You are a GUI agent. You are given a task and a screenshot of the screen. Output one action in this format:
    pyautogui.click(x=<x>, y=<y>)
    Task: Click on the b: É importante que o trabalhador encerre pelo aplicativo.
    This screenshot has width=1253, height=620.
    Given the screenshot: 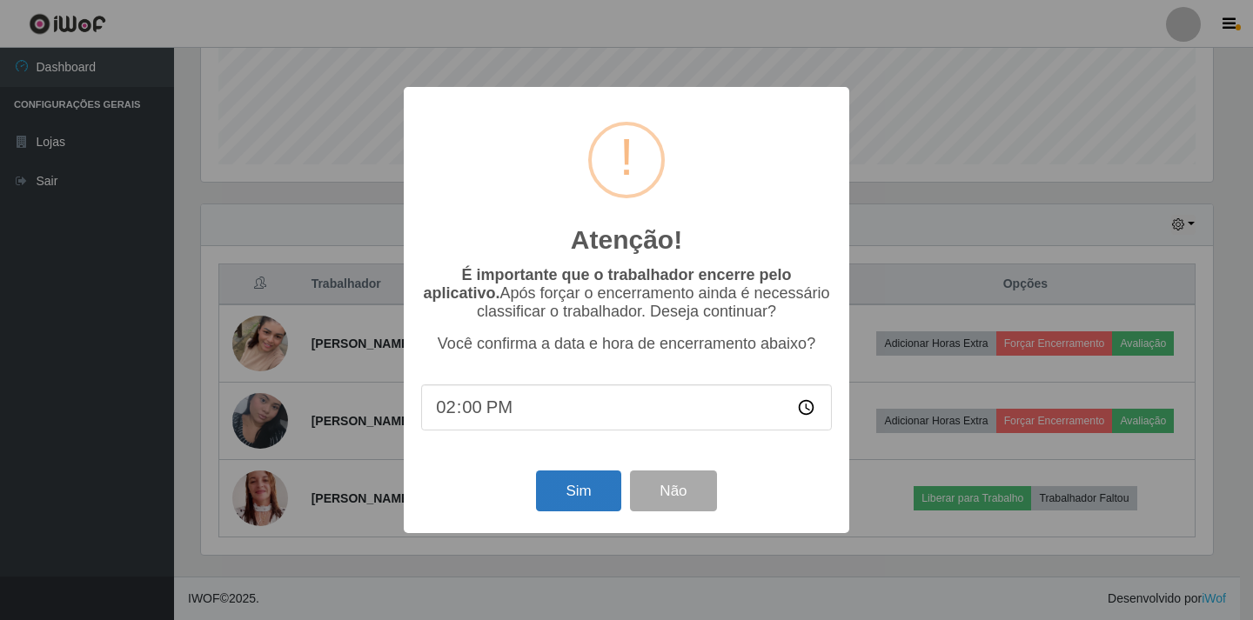 What is the action you would take?
    pyautogui.click(x=606, y=284)
    